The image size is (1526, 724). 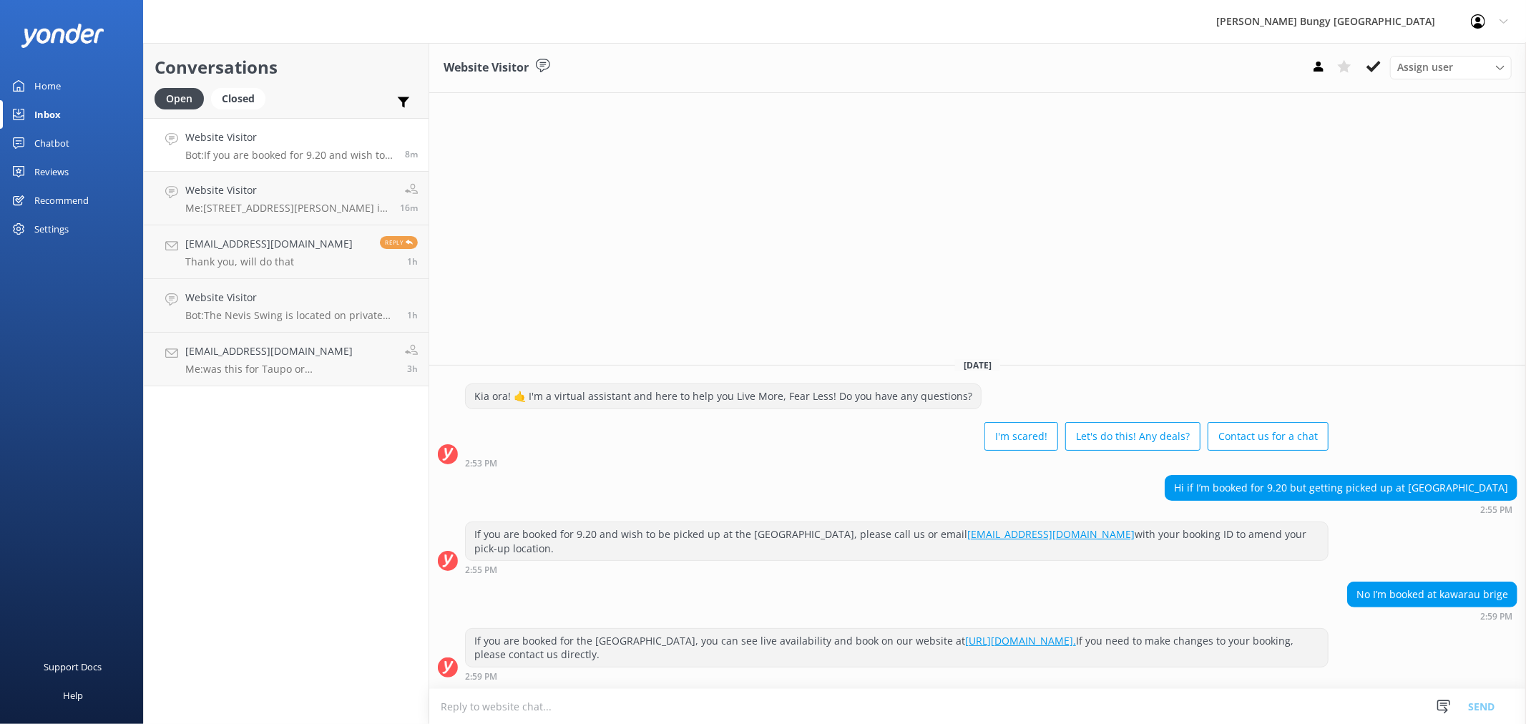 I want to click on h3: Website Visitor, so click(x=486, y=68).